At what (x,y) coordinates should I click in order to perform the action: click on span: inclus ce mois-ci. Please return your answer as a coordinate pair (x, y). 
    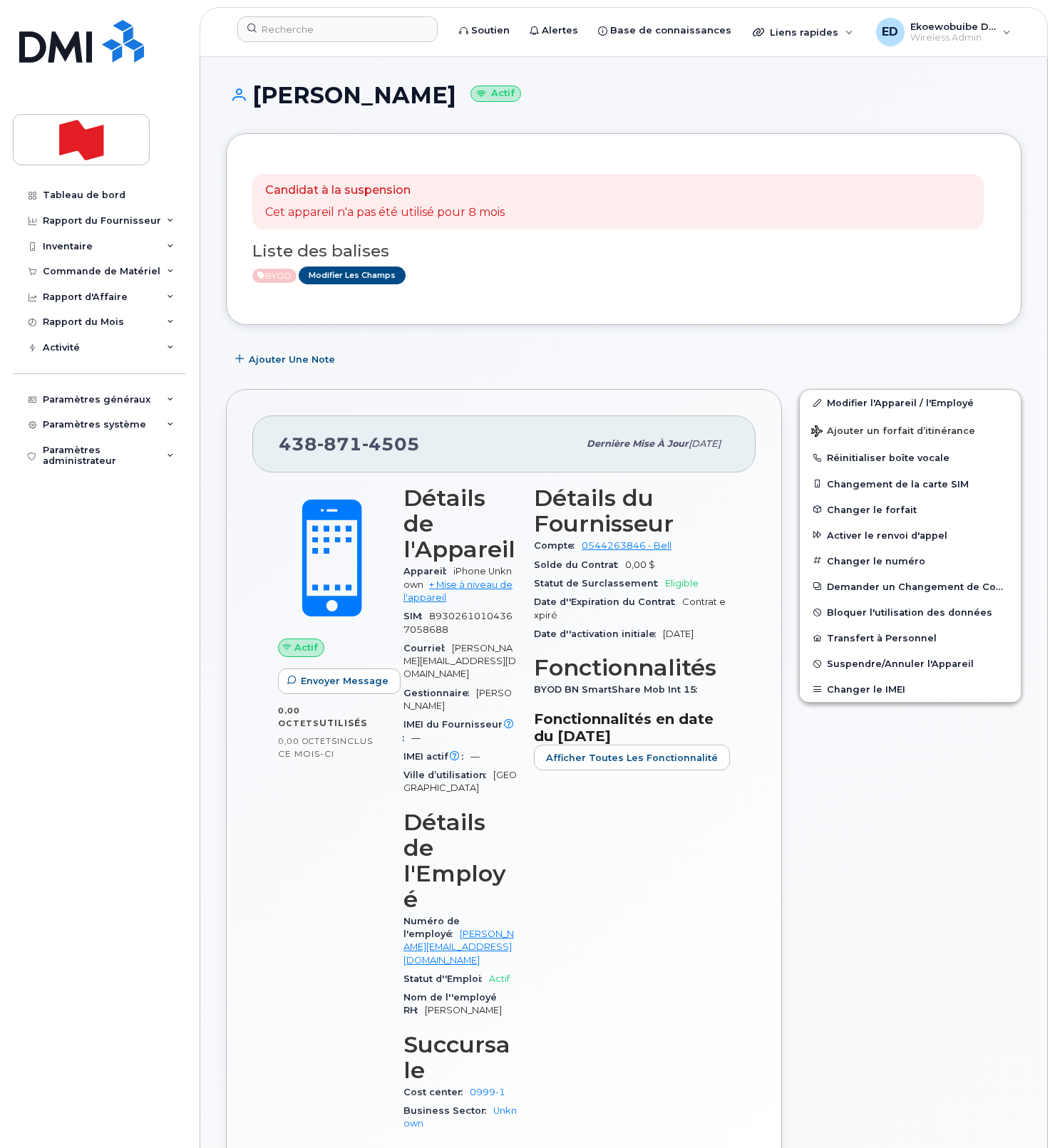
    Looking at the image, I should click on (325, 746).